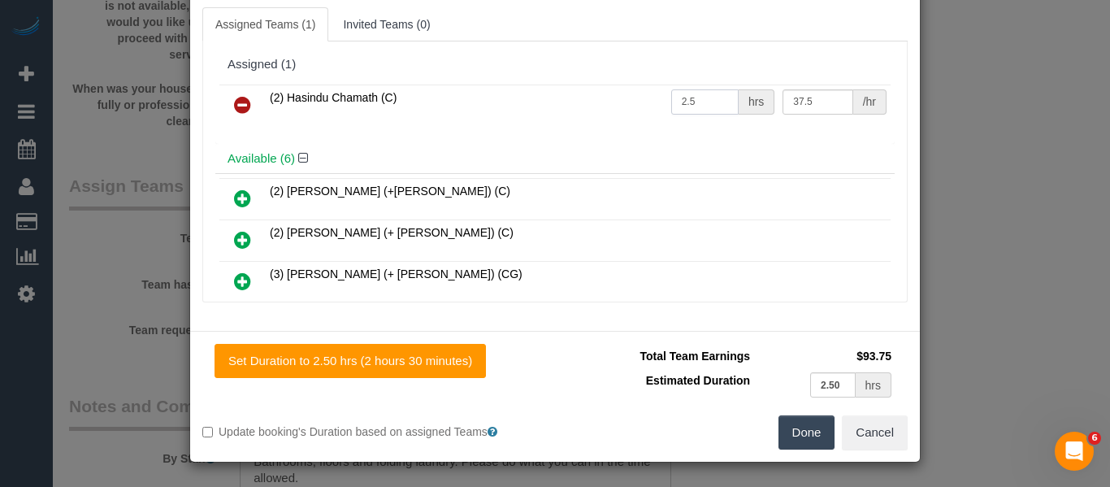 The height and width of the screenshot is (487, 1110). Describe the element at coordinates (824, 356) in the screenshot. I see `td: $93.75` at that location.